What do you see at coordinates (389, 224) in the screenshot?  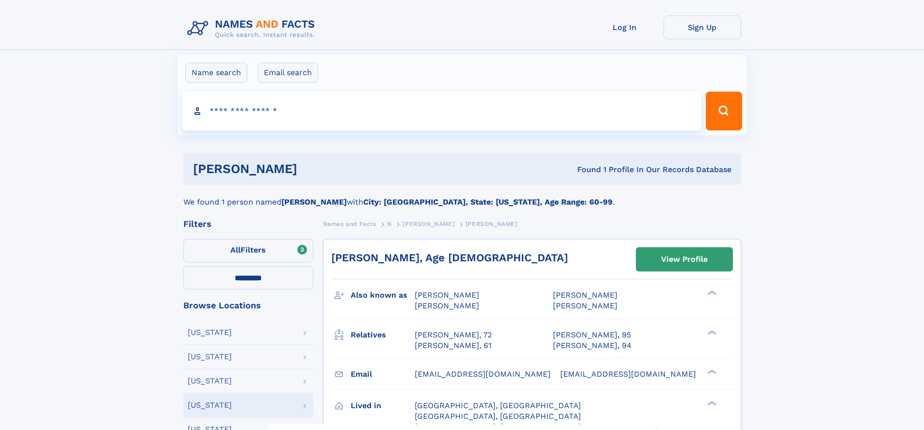 I see `span: N` at bounding box center [389, 224].